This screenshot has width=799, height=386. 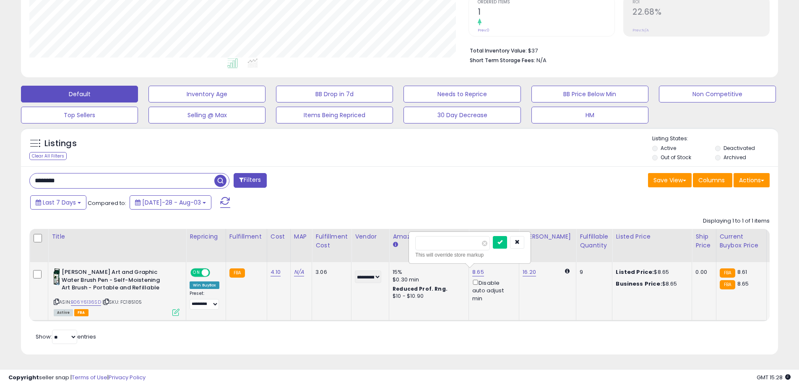 I want to click on div: Vendor, so click(x=370, y=236).